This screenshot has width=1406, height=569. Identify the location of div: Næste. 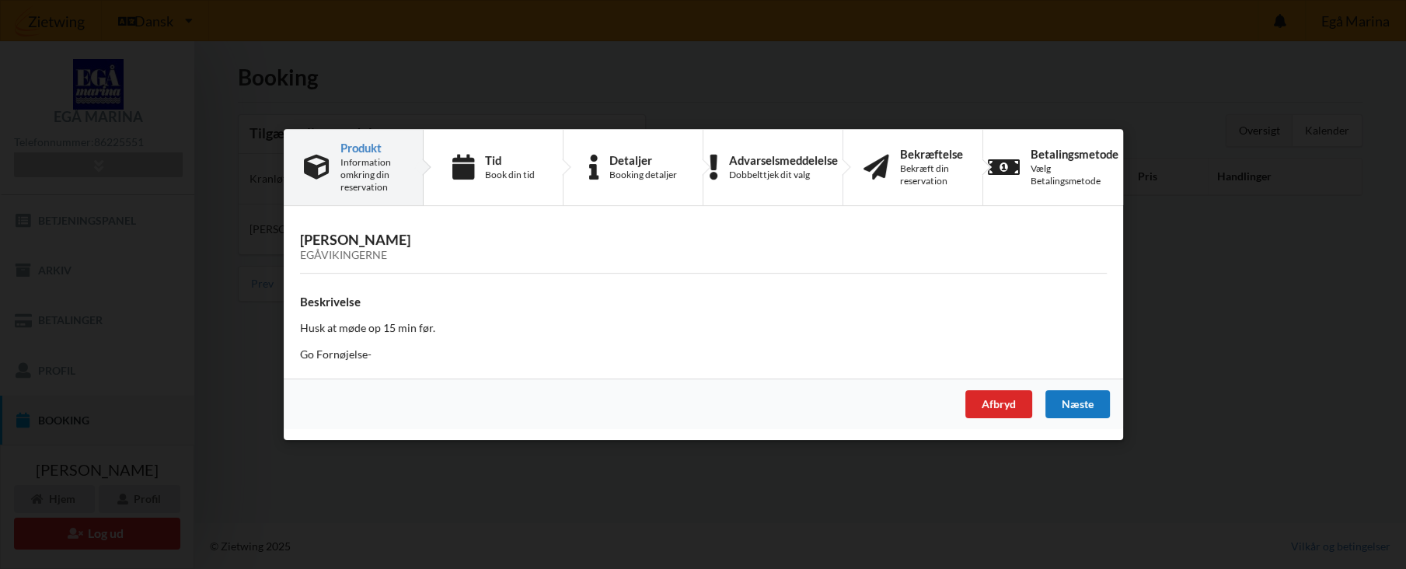
(1077, 404).